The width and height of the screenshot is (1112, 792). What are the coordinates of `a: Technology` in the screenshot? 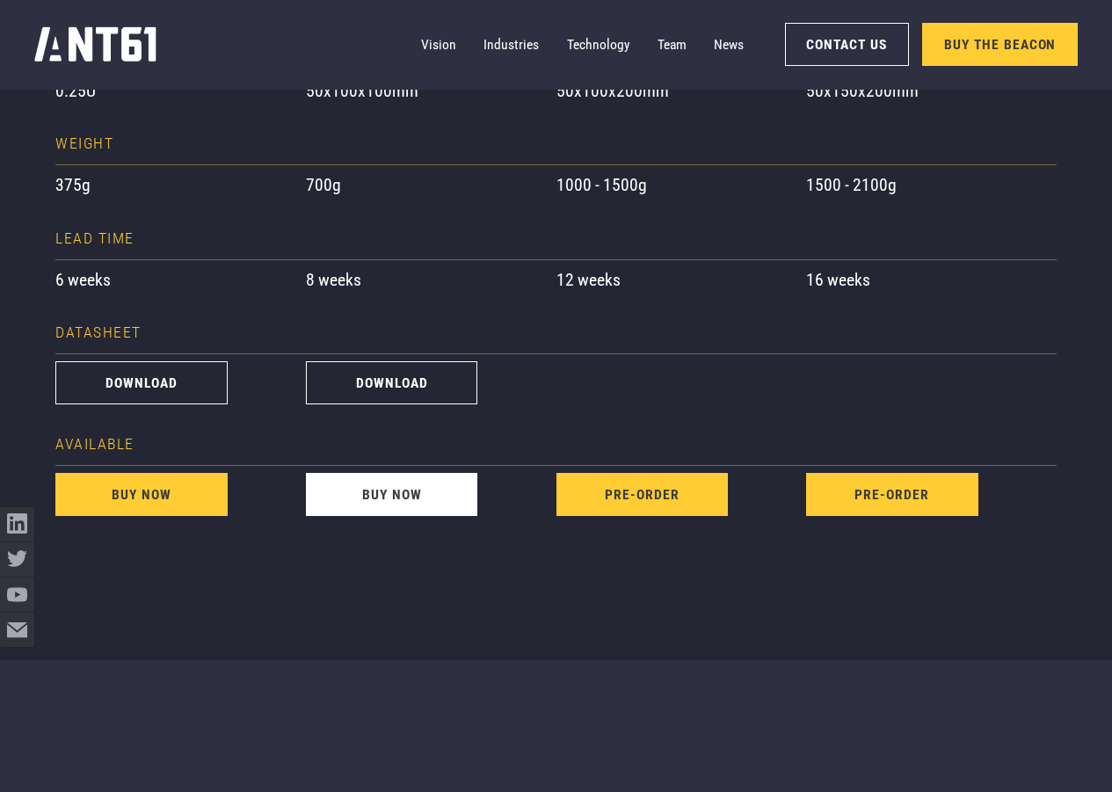 It's located at (599, 44).